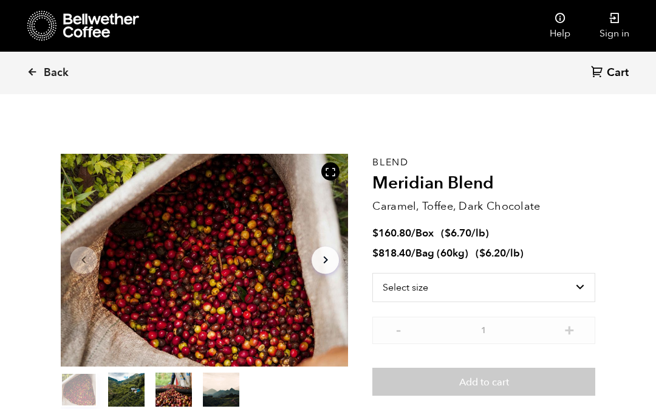 The height and width of the screenshot is (417, 656). I want to click on span: Back, so click(56, 73).